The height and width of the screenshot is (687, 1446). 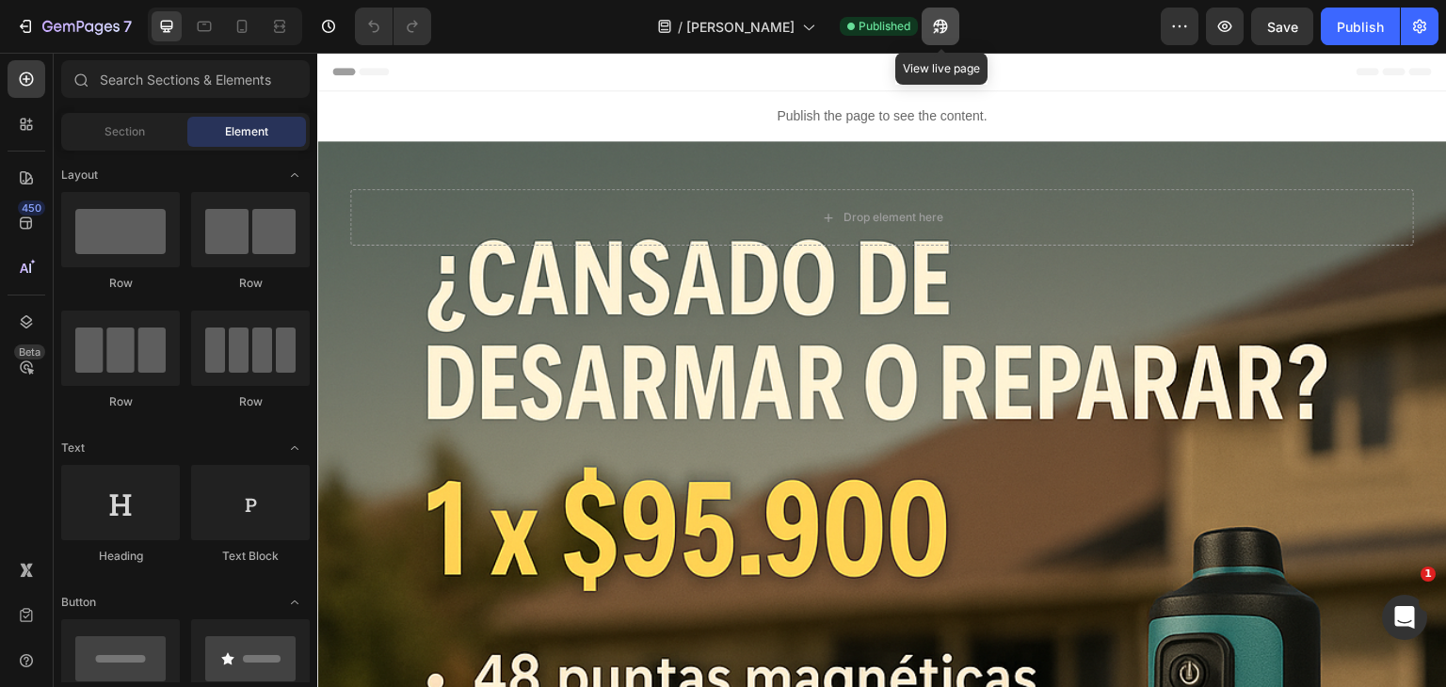 What do you see at coordinates (392, 26) in the screenshot?
I see `div: Undo/Redo` at bounding box center [392, 26].